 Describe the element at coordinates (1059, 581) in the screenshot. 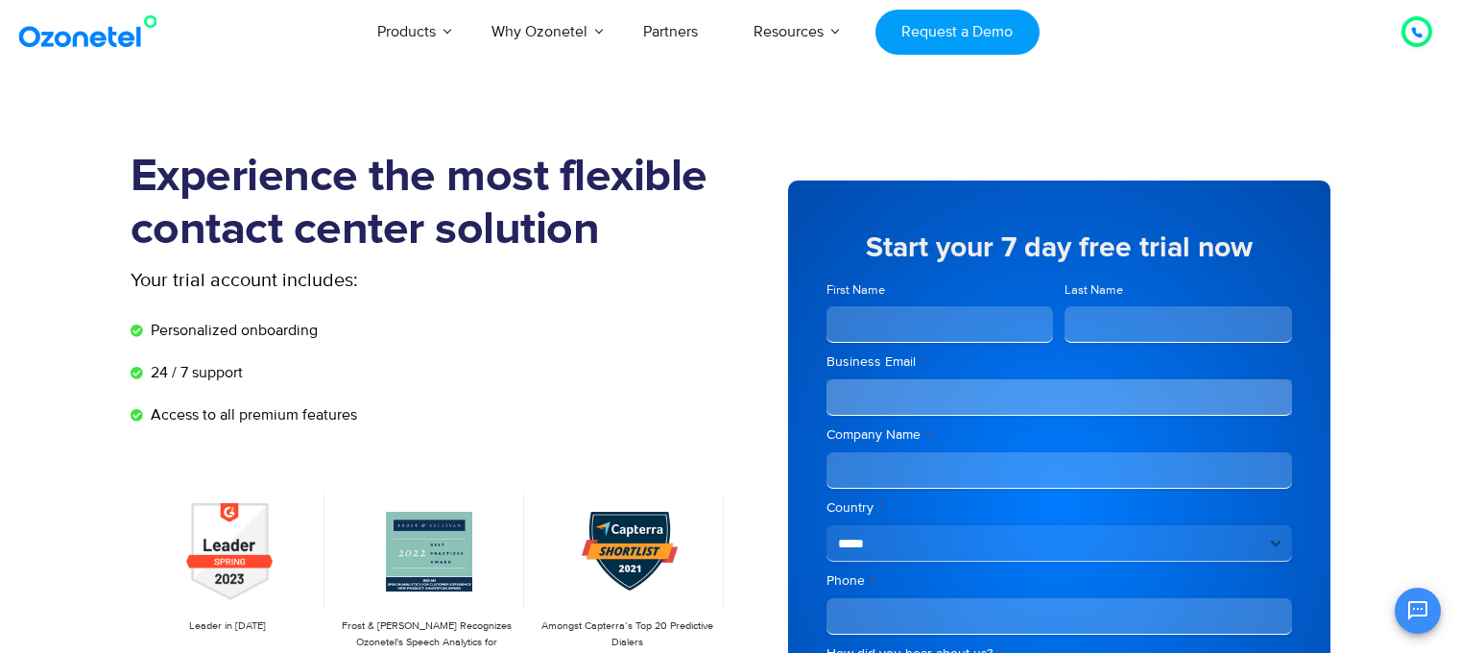

I see `label: Phone` at that location.